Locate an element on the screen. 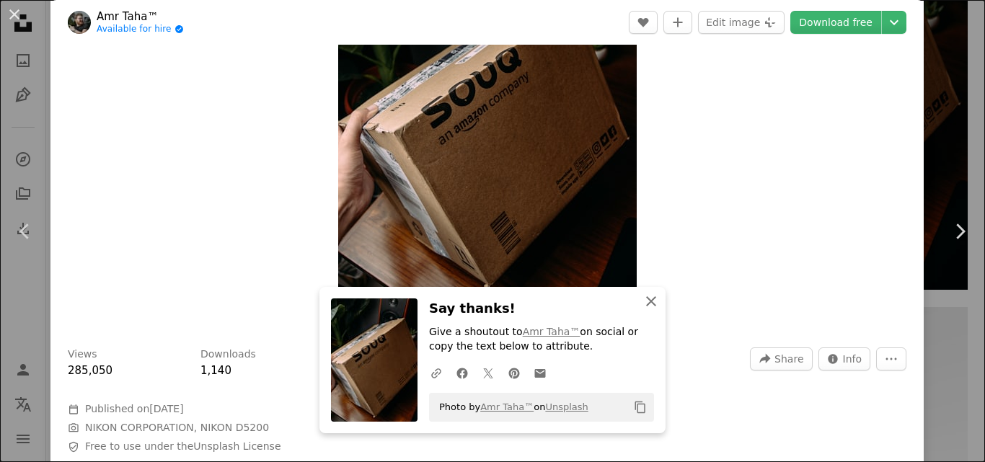  a: Go to Amr Taha™'s profile is located at coordinates (79, 22).